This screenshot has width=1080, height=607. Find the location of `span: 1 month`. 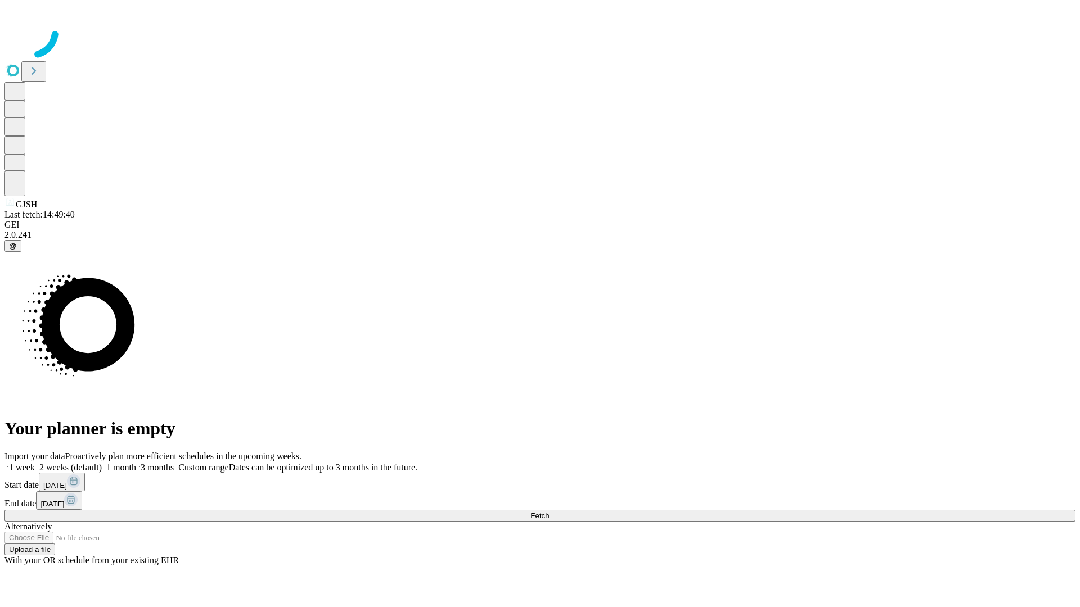

span: 1 month is located at coordinates (121, 467).